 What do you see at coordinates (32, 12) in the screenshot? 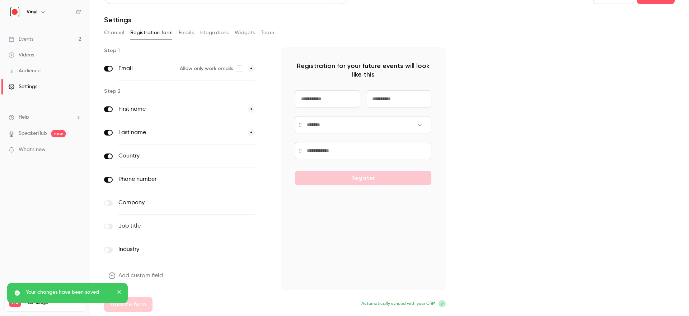
I see `h6: Vinyl` at bounding box center [32, 12].